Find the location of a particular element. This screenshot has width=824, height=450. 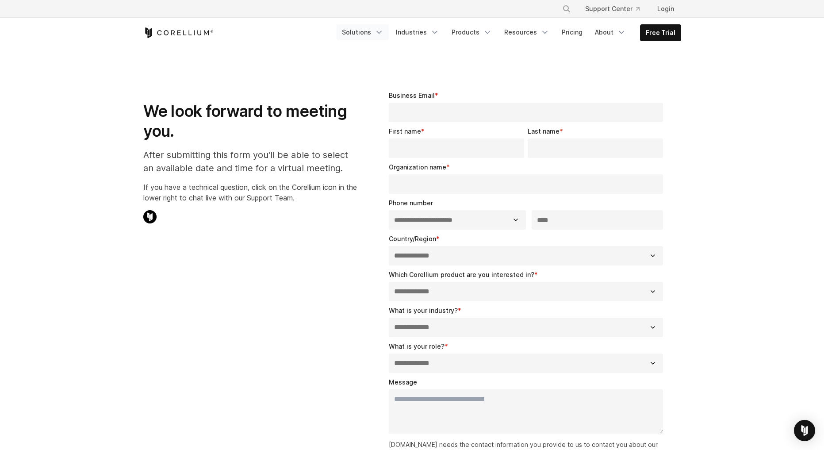

div: Open Intercom Messenger is located at coordinates (804, 430).